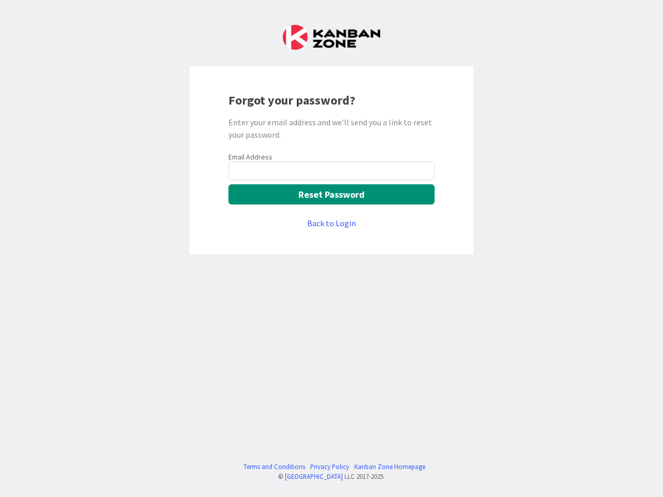 The width and height of the screenshot is (663, 497). Describe the element at coordinates (331, 223) in the screenshot. I see `a: Back to Login` at that location.